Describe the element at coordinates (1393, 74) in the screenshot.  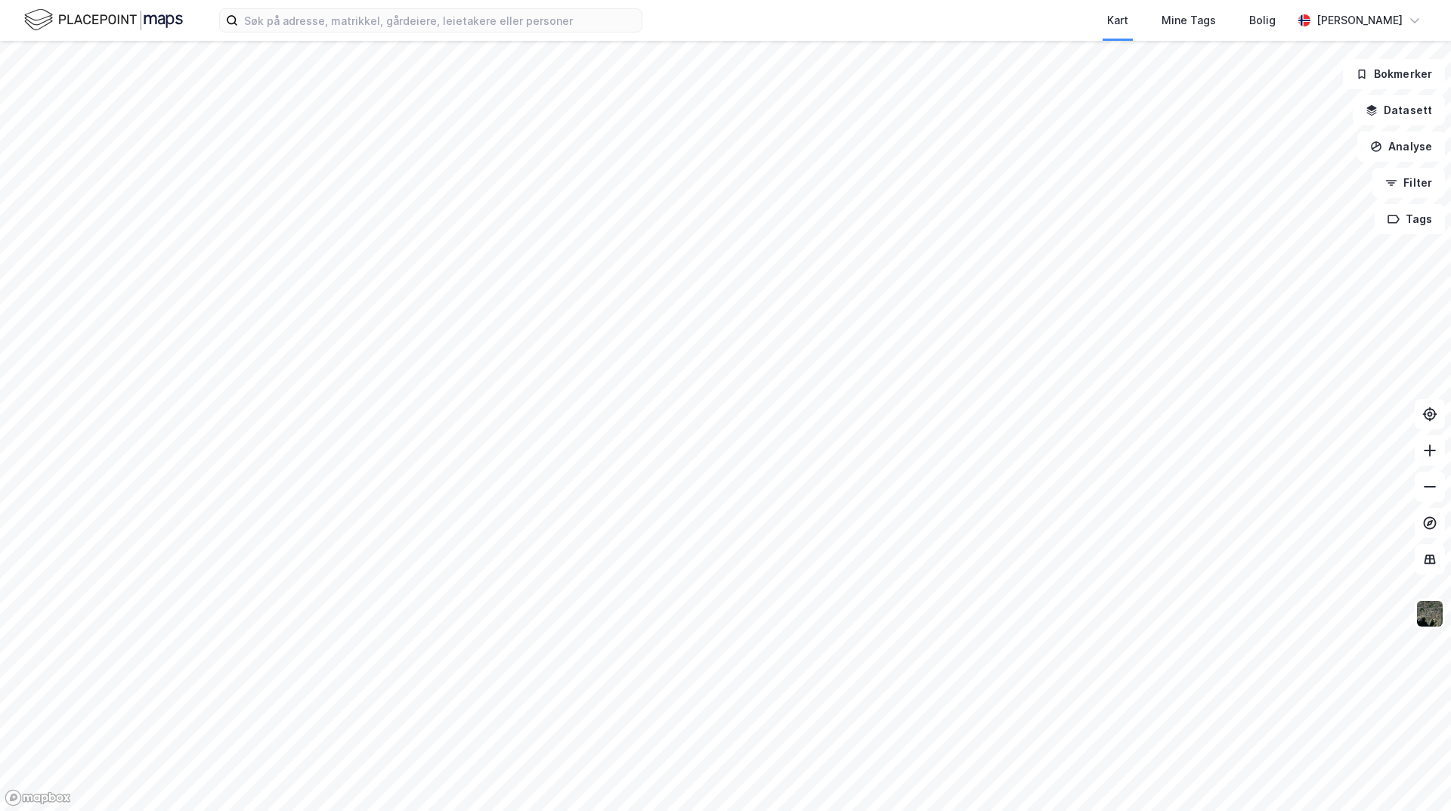
I see `button: Bokmerker` at that location.